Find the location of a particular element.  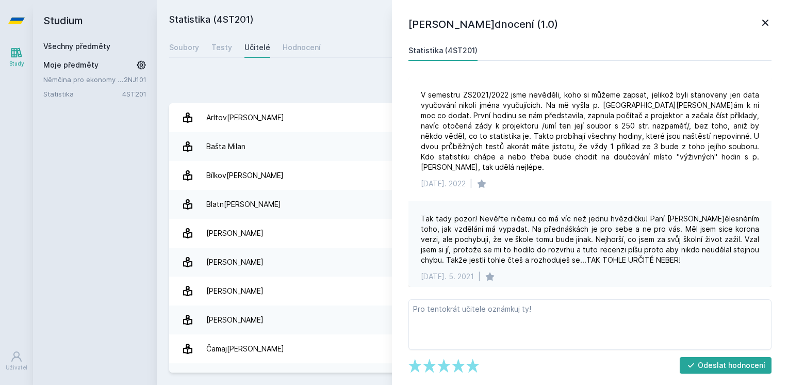

div: Soubory is located at coordinates (184, 47).